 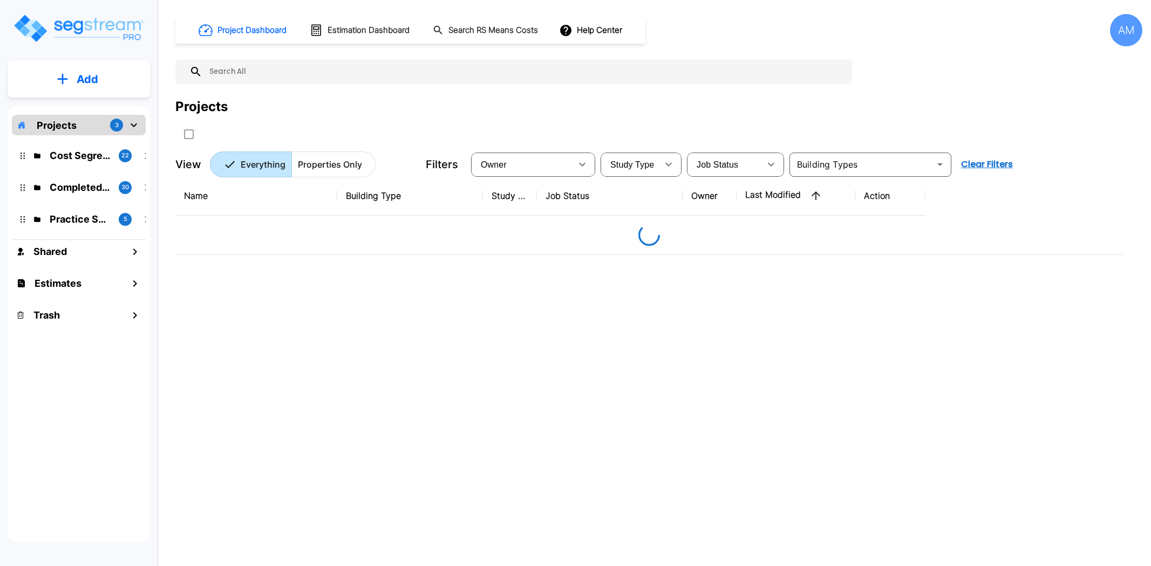 I want to click on span: Job Status, so click(x=717, y=165).